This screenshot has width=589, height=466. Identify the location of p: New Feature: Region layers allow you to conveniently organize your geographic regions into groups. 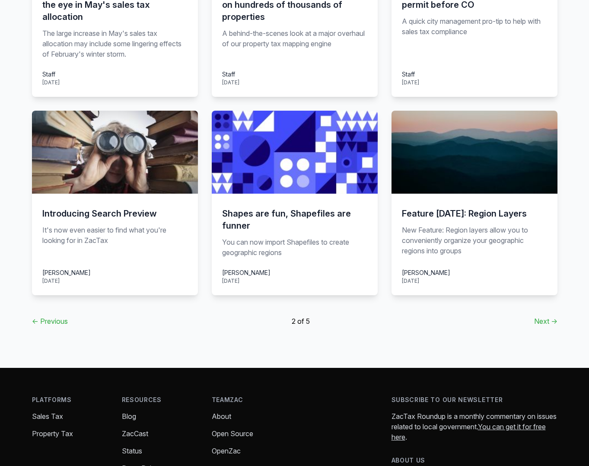
(475, 241).